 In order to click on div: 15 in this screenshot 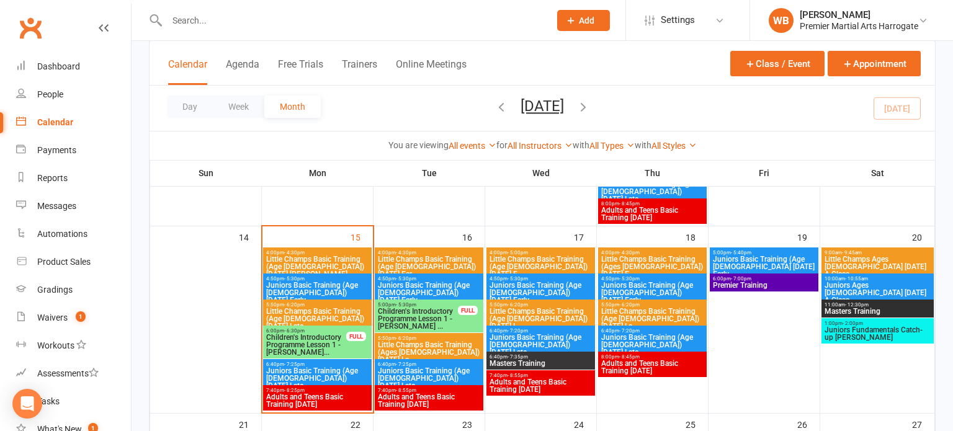, I will do `click(362, 236)`.